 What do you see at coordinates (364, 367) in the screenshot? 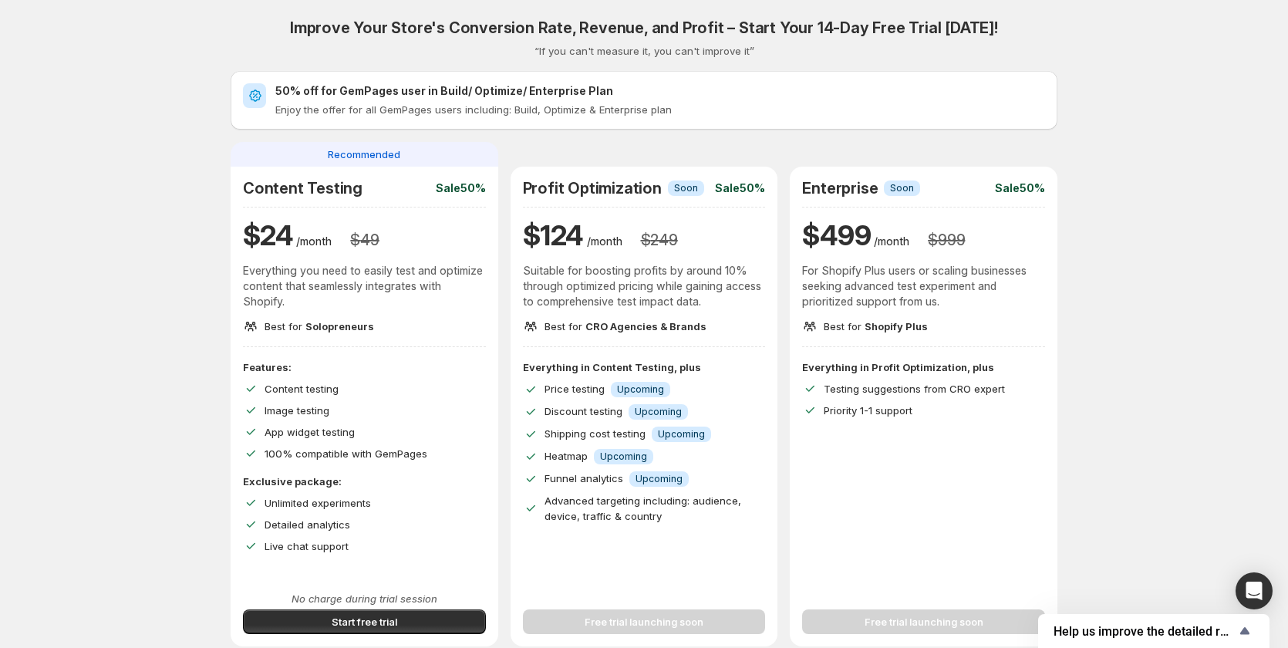
I see `p: Features:` at bounding box center [364, 367].